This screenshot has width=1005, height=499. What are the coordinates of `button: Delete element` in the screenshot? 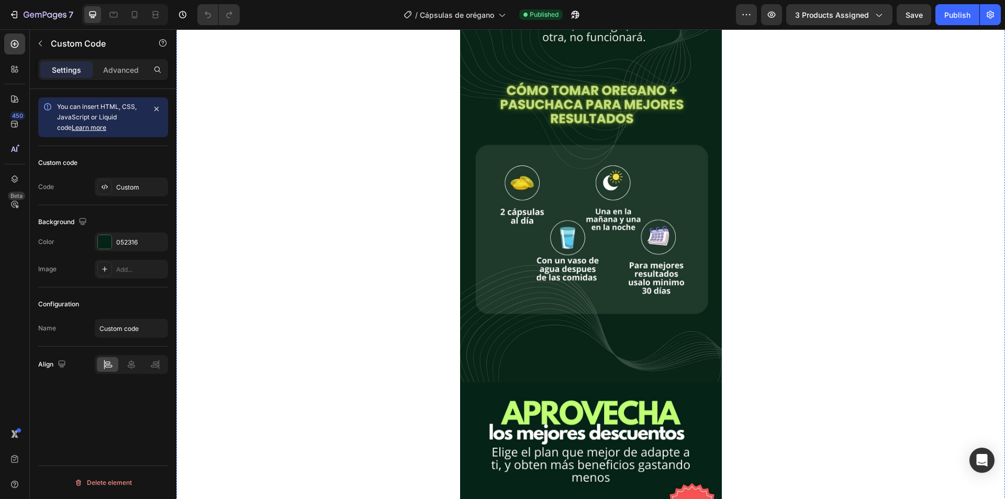 It's located at (103, 482).